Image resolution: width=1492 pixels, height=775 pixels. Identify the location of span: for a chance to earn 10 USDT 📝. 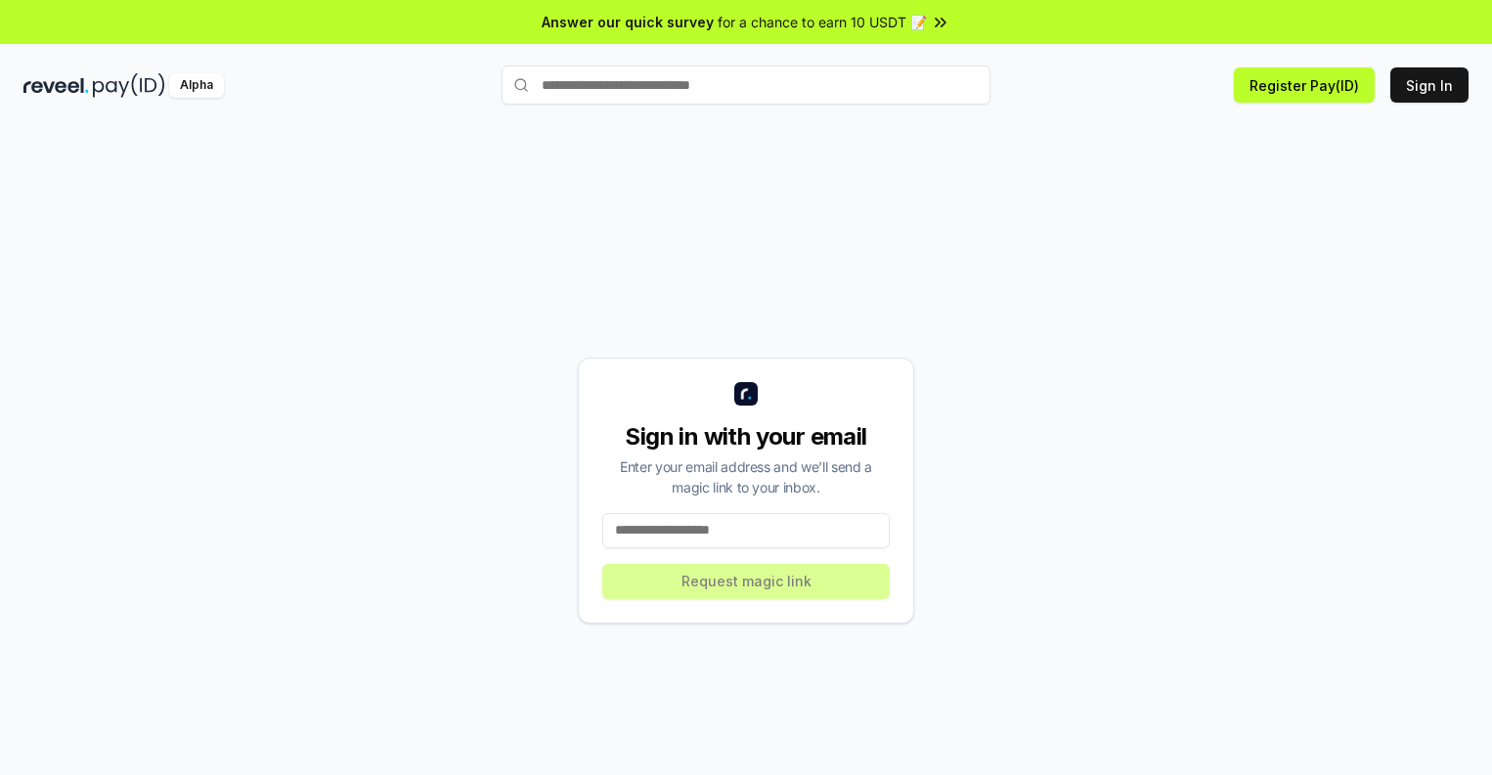
(822, 22).